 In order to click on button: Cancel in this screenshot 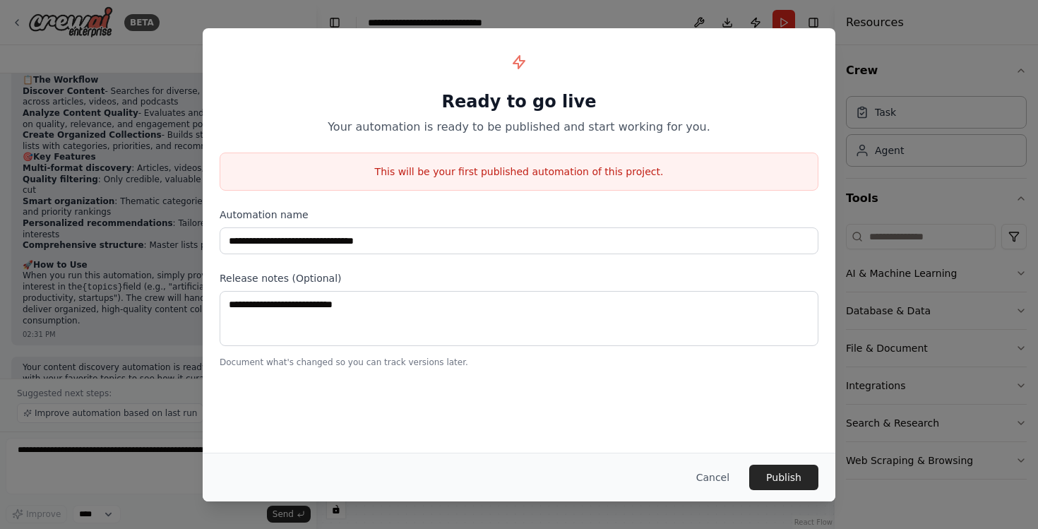, I will do `click(712, 477)`.